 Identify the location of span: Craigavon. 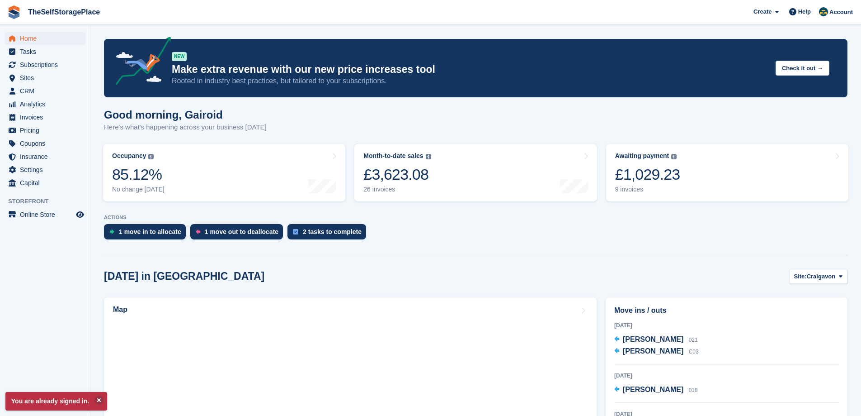
(822, 276).